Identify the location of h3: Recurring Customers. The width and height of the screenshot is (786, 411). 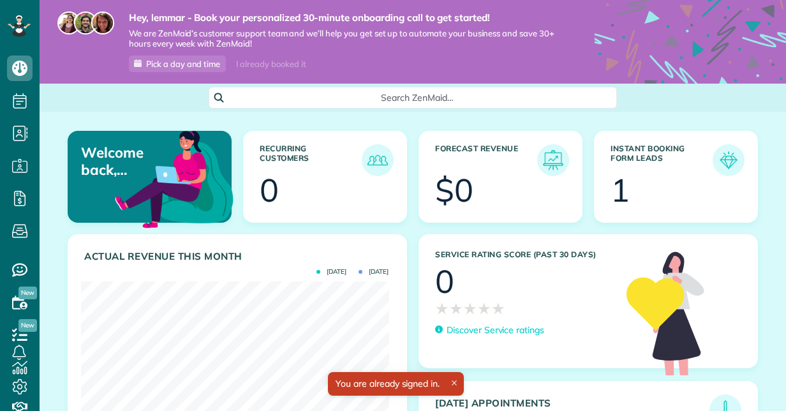
(311, 160).